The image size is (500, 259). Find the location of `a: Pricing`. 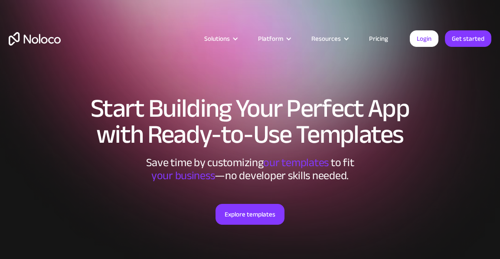

a: Pricing is located at coordinates (379, 39).